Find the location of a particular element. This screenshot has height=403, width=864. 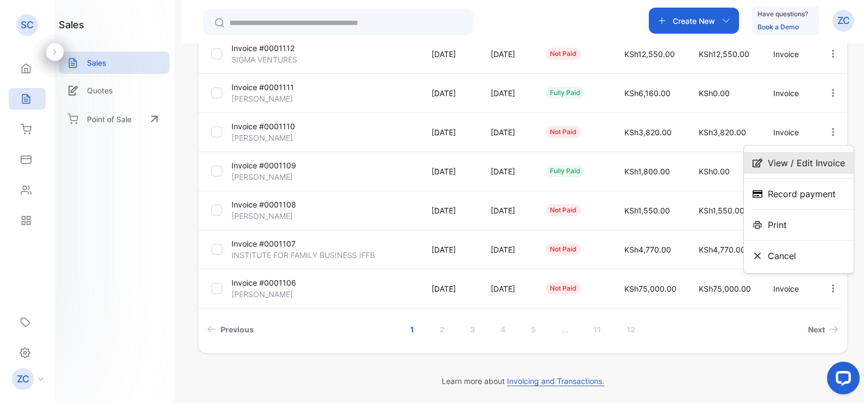

p: Create New is located at coordinates (694, 21).